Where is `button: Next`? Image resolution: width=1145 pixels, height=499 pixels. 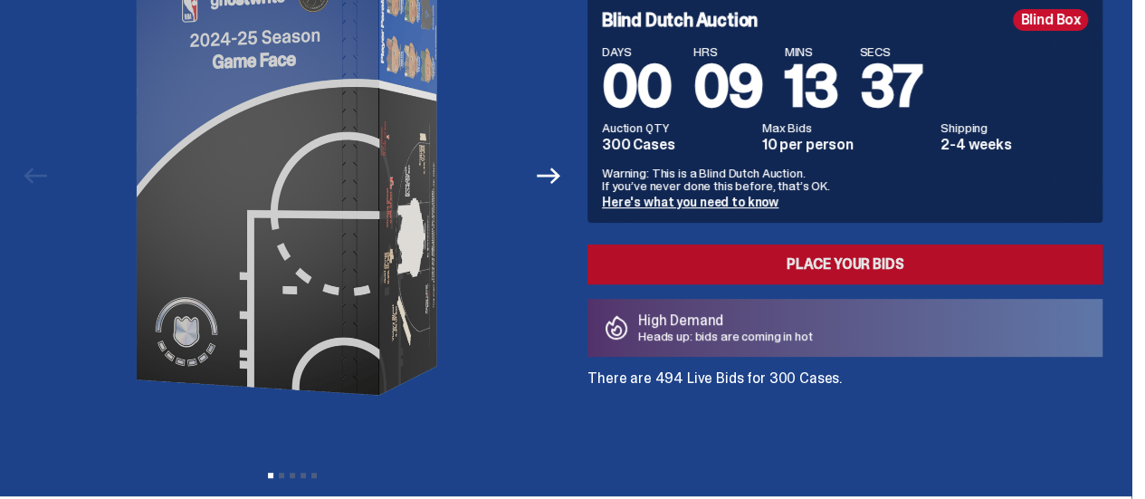
button: Next is located at coordinates (548, 176).